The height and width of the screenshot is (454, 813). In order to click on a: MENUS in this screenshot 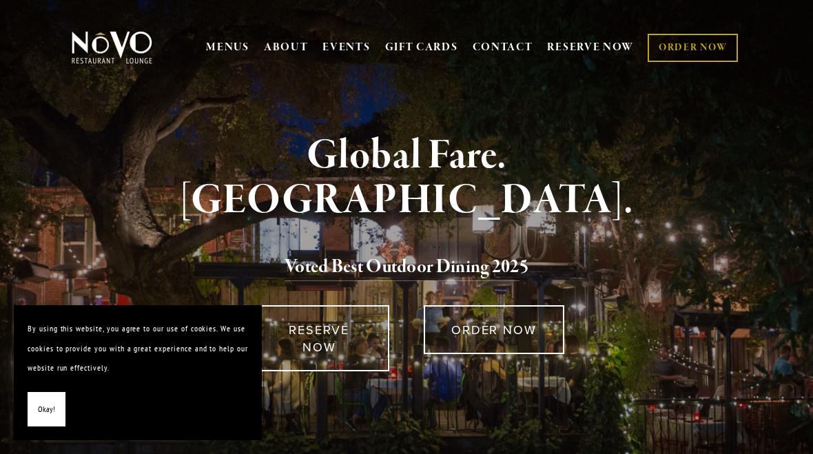, I will do `click(227, 48)`.